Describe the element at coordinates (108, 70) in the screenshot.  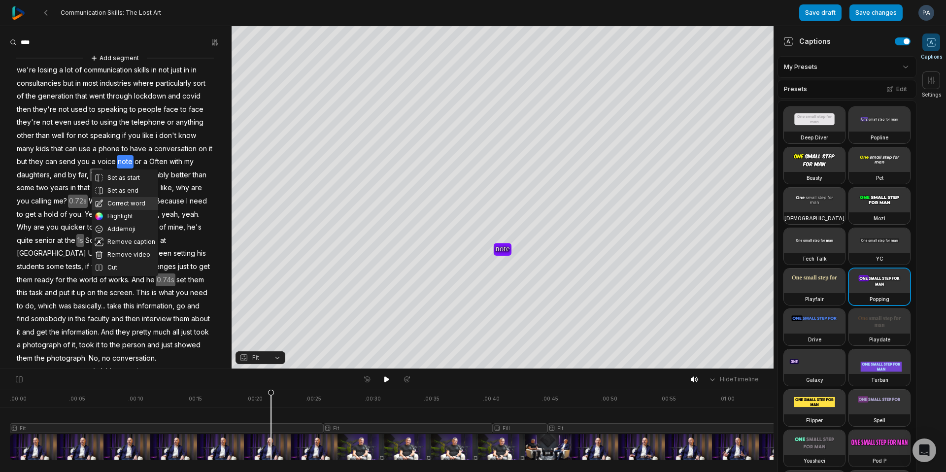
I see `span: communication` at that location.